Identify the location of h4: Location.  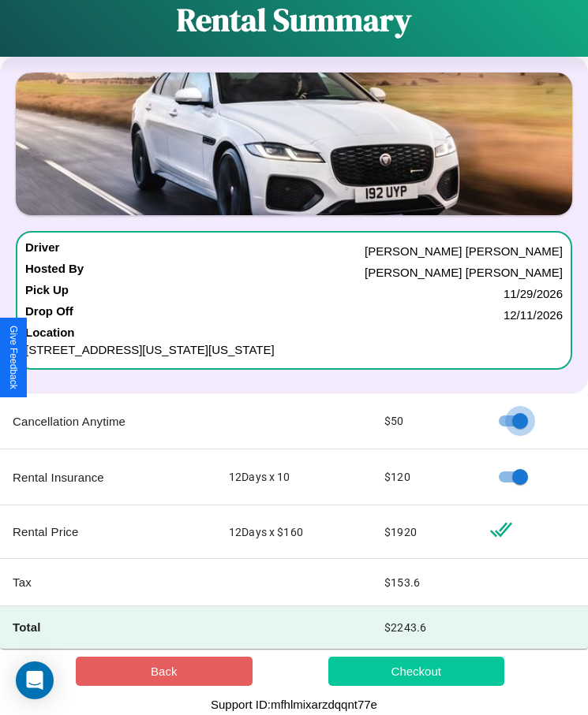
(293, 332).